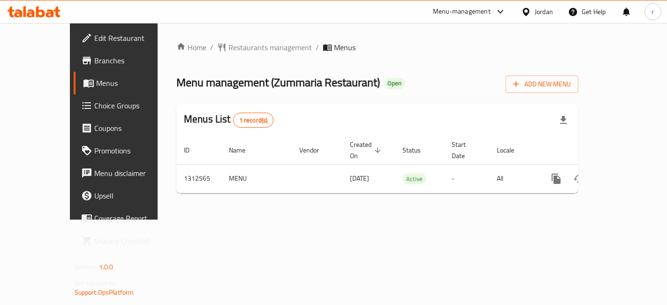  Describe the element at coordinates (315, 150) in the screenshot. I see `span: Vendor` at that location.